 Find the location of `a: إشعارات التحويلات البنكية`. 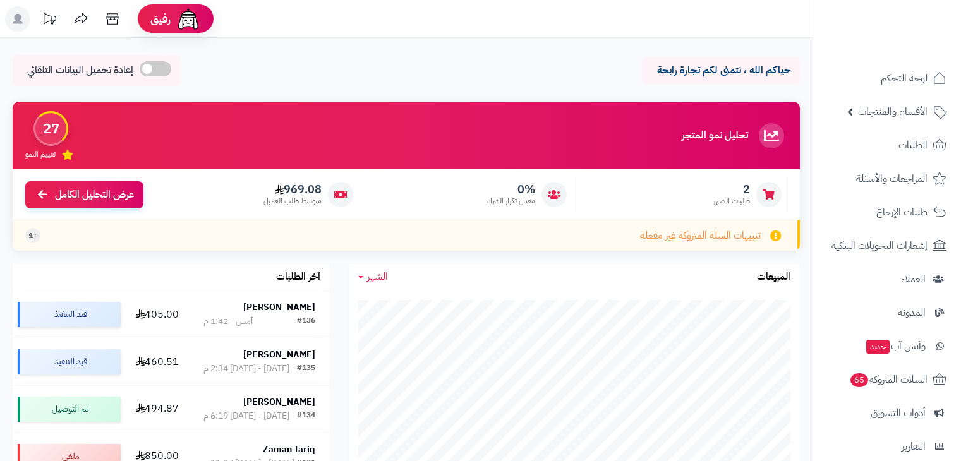

a: إشعارات التحويلات البنكية is located at coordinates (887, 246).